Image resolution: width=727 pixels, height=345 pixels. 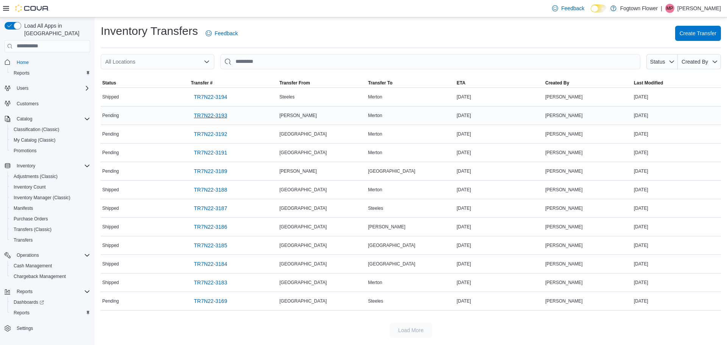 I want to click on input: Dark Mode, so click(x=598, y=8).